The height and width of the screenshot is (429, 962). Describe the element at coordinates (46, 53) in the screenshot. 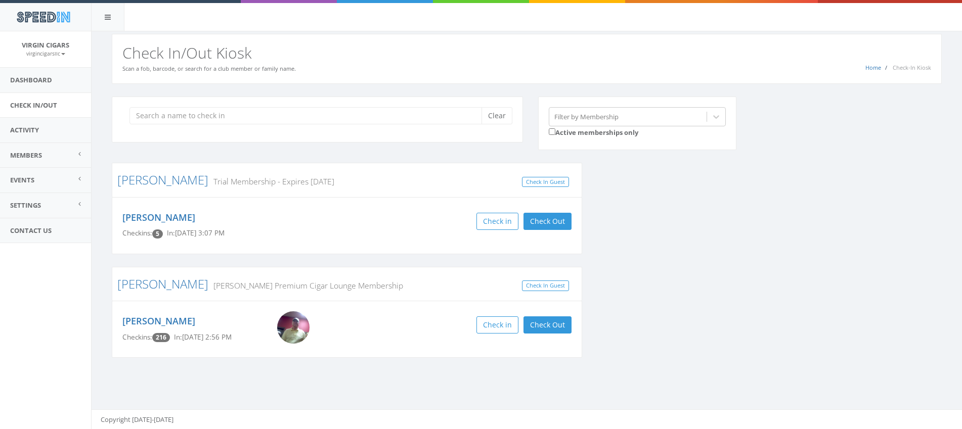

I see `a: virgincigarsllc` at that location.